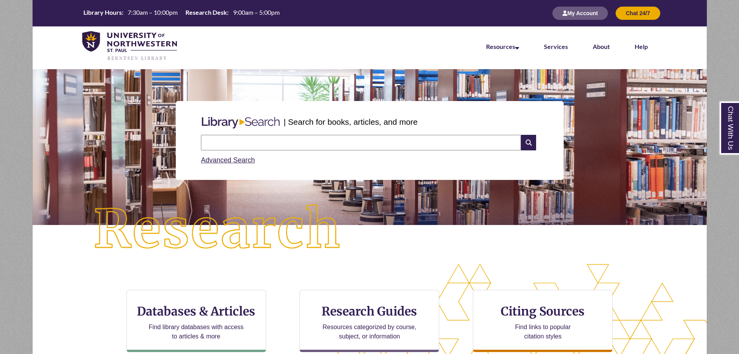 The width and height of the screenshot is (739, 354). I want to click on h3: Research Guides, so click(369, 311).